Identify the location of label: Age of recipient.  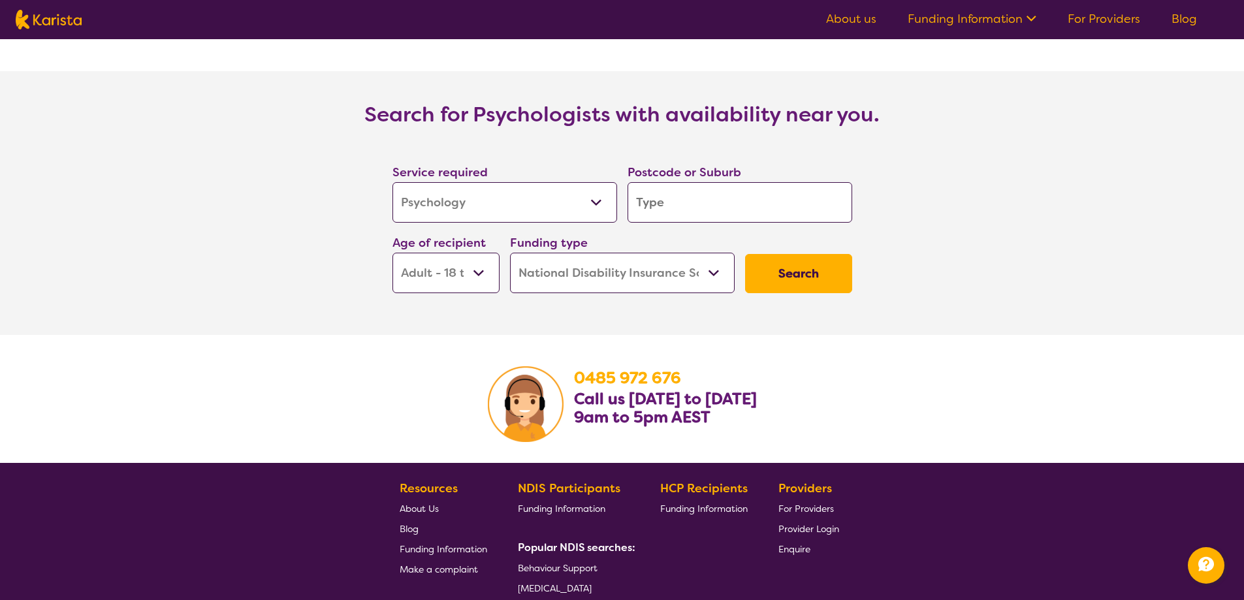
(439, 243).